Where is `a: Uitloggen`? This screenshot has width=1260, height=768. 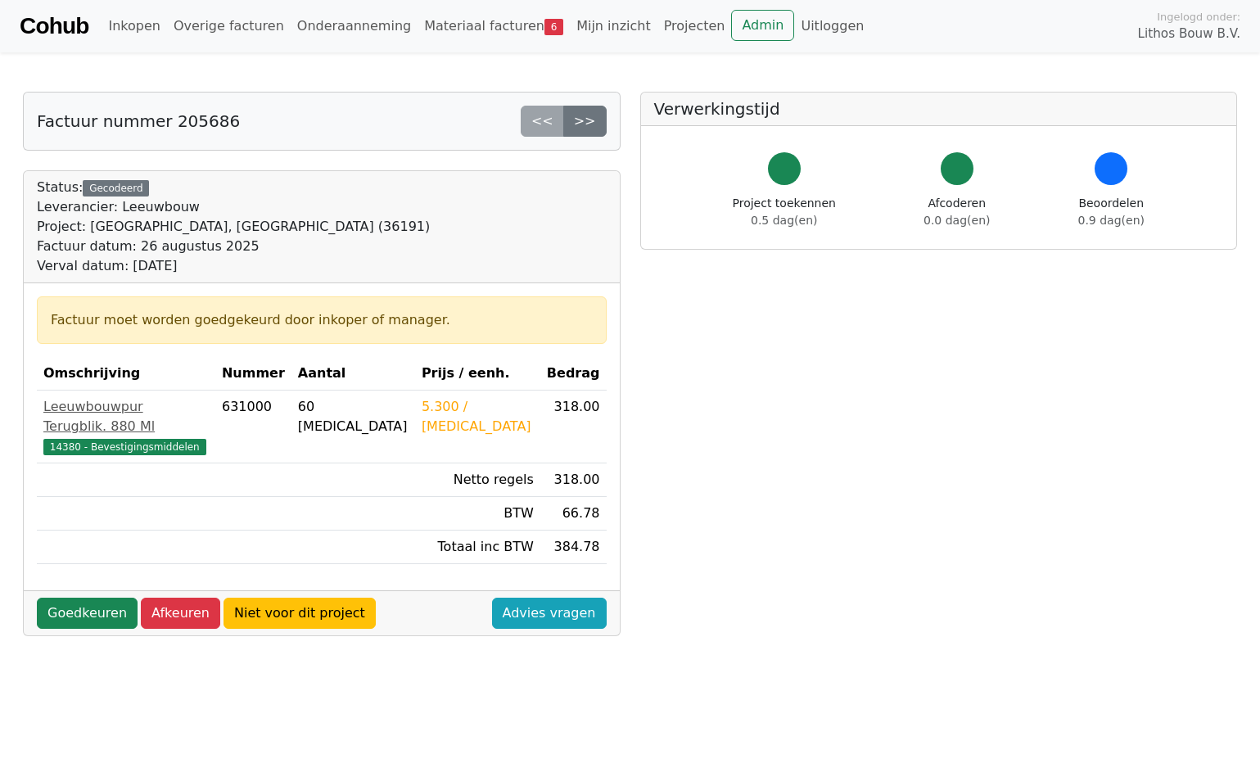 a: Uitloggen is located at coordinates (832, 26).